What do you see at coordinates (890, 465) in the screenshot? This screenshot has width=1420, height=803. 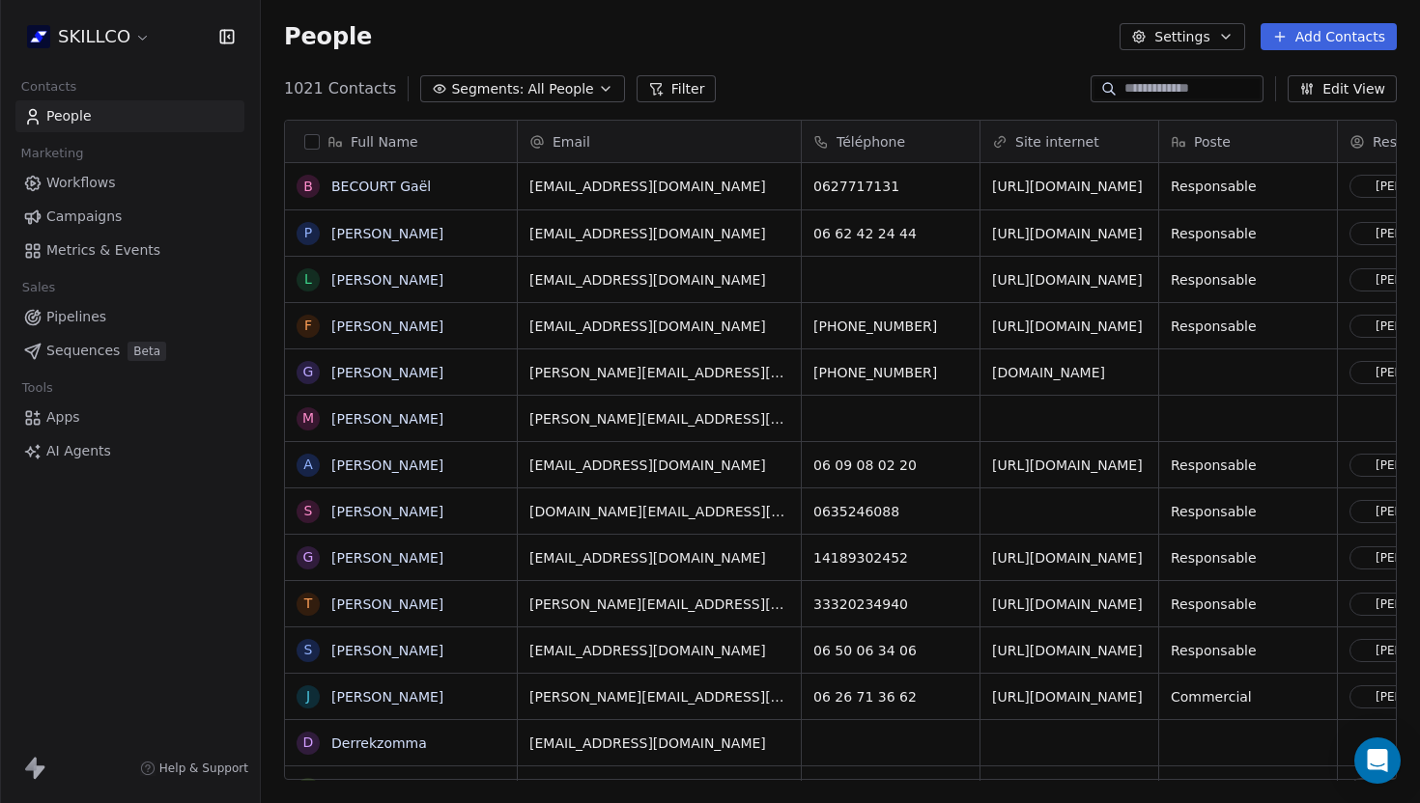 I see `span: 06 09 08 02 20` at bounding box center [890, 465].